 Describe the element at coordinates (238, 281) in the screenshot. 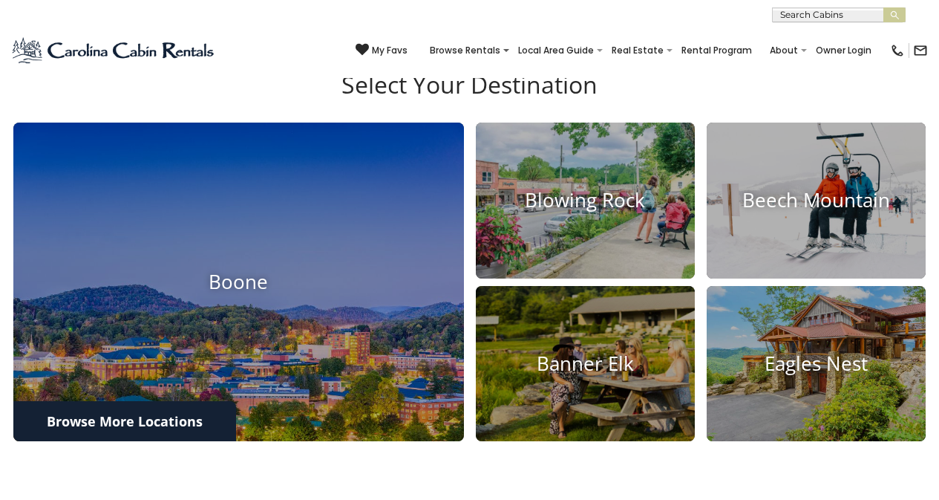

I see `h4: Boone` at that location.